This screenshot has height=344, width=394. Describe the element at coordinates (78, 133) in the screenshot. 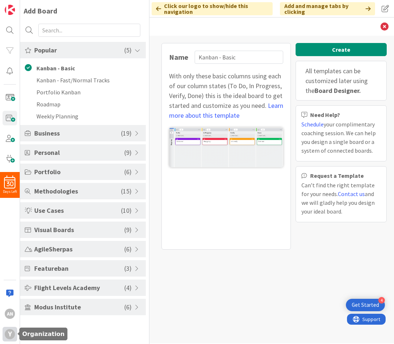

I see `span: Business` at that location.